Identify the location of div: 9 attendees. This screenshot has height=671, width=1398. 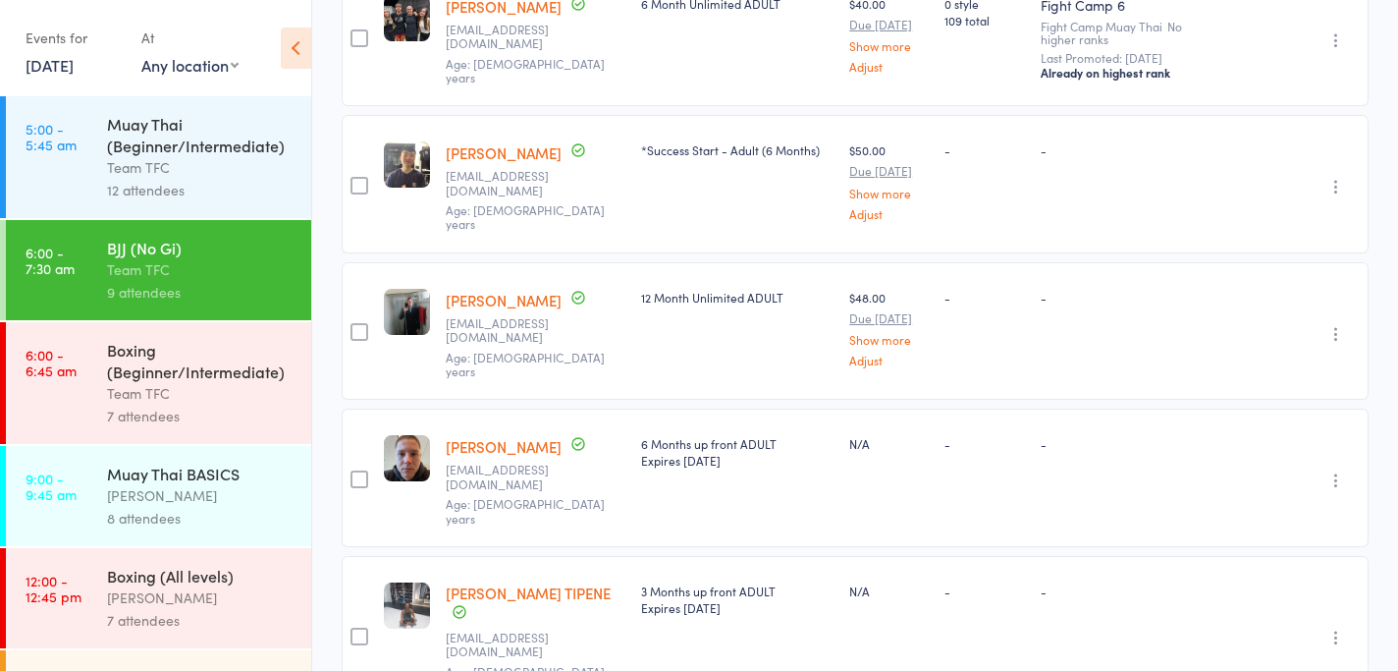
(200, 292).